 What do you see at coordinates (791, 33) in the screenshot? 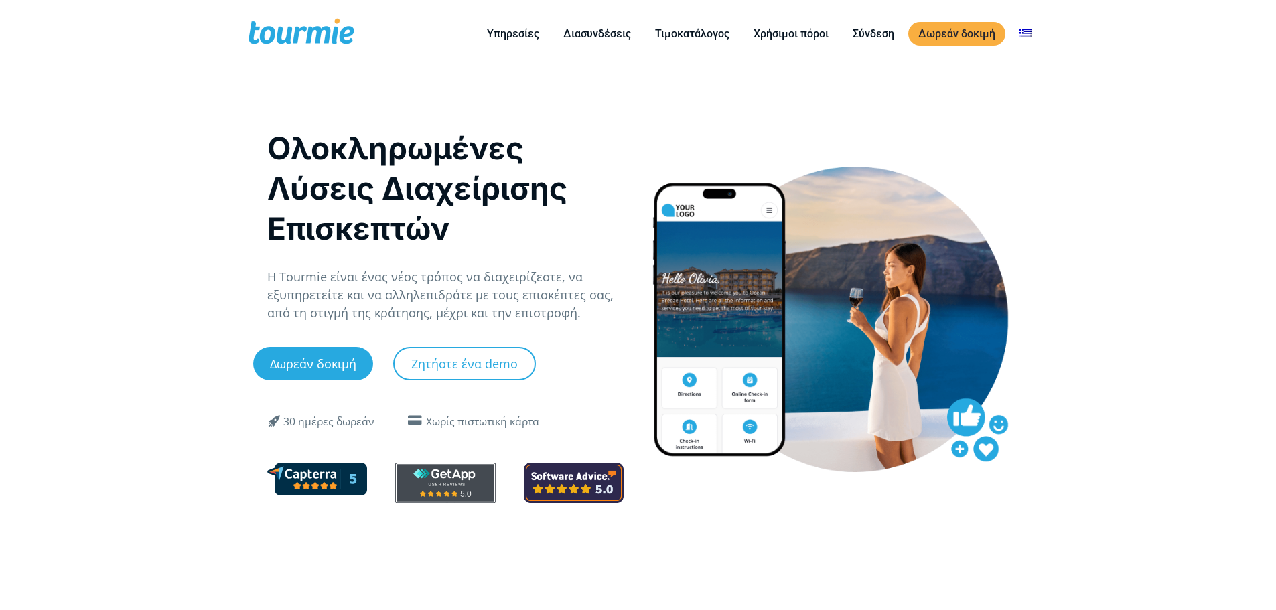
I see `a: Χρήσιμοι πόροι` at bounding box center [791, 33].